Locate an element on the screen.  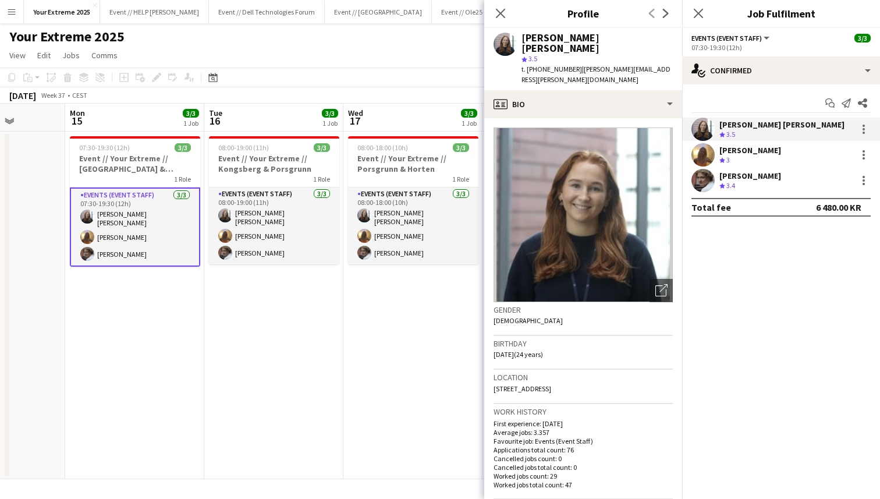
span: Wed is located at coordinates (356, 113).